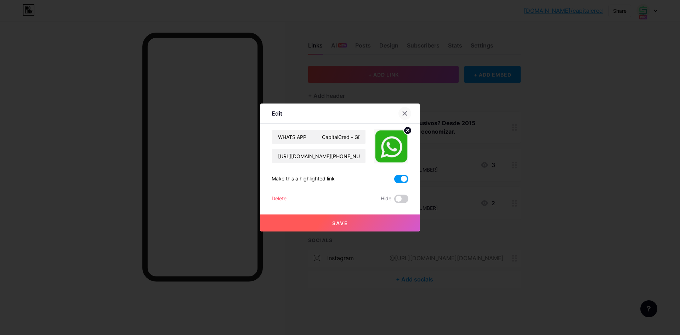 The width and height of the screenshot is (680, 335). What do you see at coordinates (386, 199) in the screenshot?
I see `span: Hide` at bounding box center [386, 199].